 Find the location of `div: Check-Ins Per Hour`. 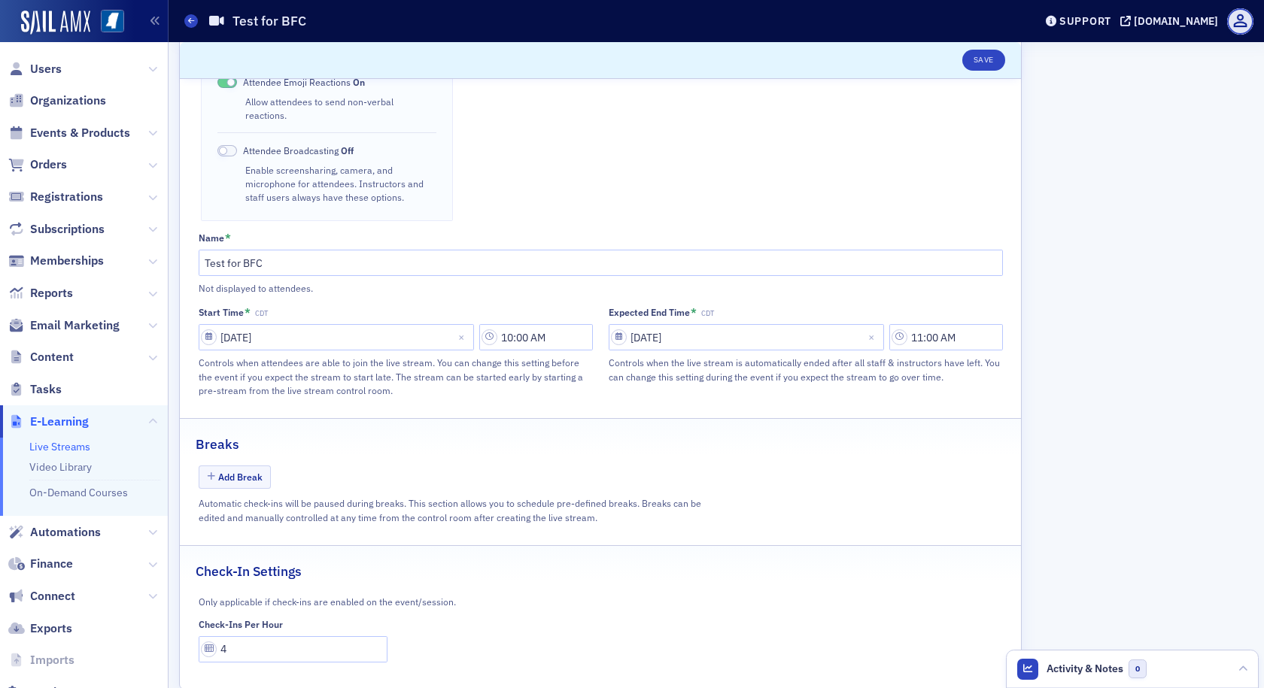

div: Check-Ins Per Hour is located at coordinates (241, 624).